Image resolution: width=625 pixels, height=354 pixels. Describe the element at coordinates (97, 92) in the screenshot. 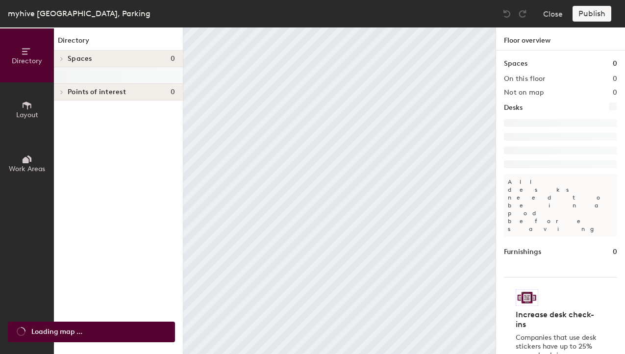

I see `span: Points of interest` at that location.